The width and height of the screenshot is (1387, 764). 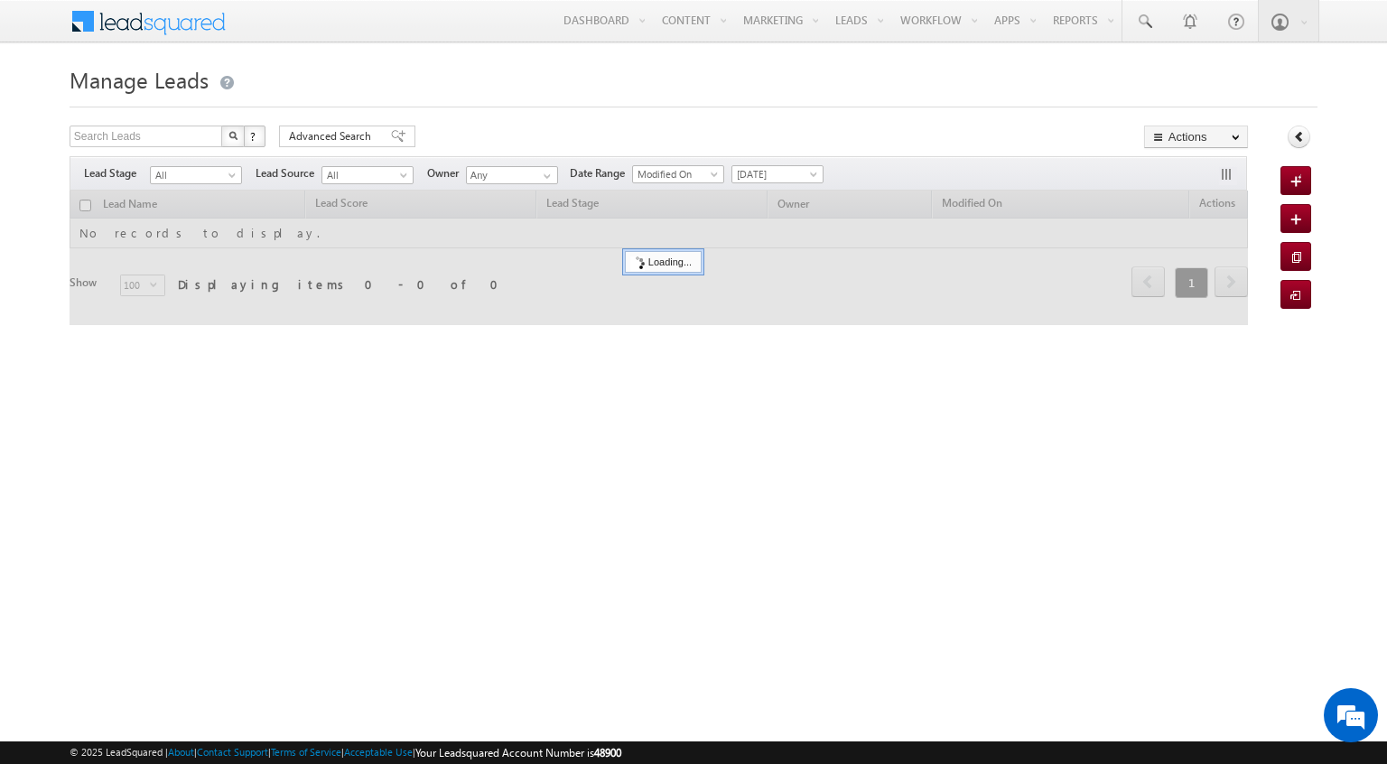 What do you see at coordinates (446, 173) in the screenshot?
I see `span: Owner` at bounding box center [446, 173].